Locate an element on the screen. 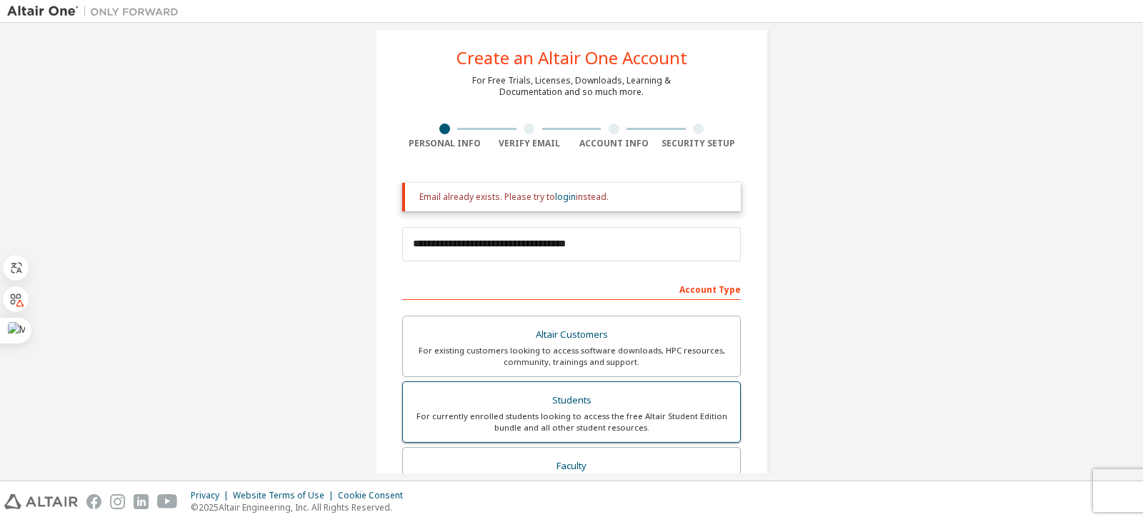 This screenshot has height=522, width=1143. img: youtube.svg is located at coordinates (167, 502).